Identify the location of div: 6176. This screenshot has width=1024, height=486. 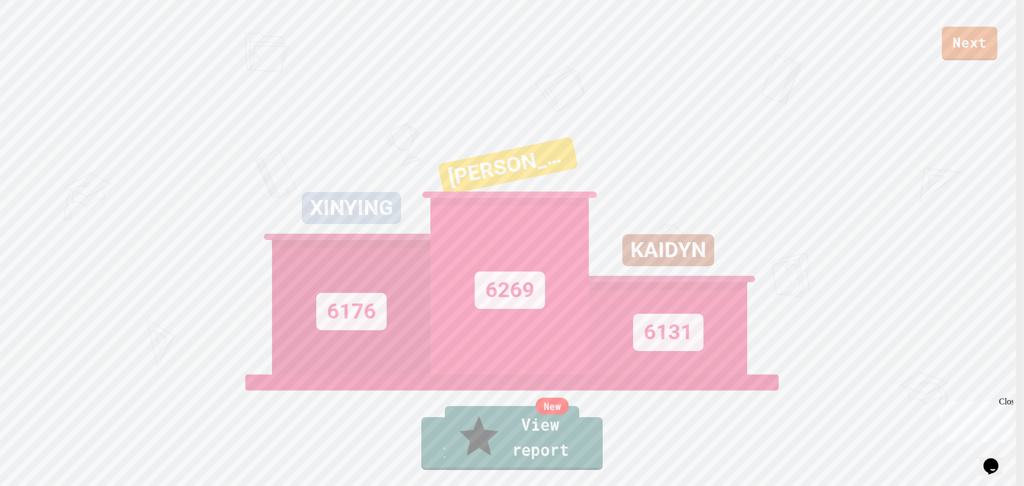
(351, 311).